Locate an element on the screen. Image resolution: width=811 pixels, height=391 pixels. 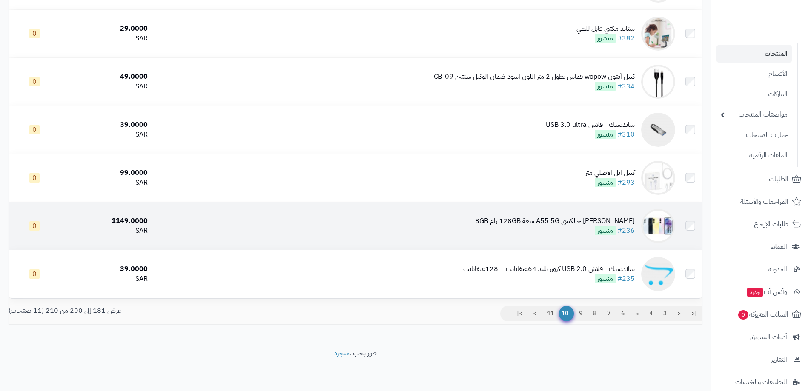
span: 10 is located at coordinates (566, 314).